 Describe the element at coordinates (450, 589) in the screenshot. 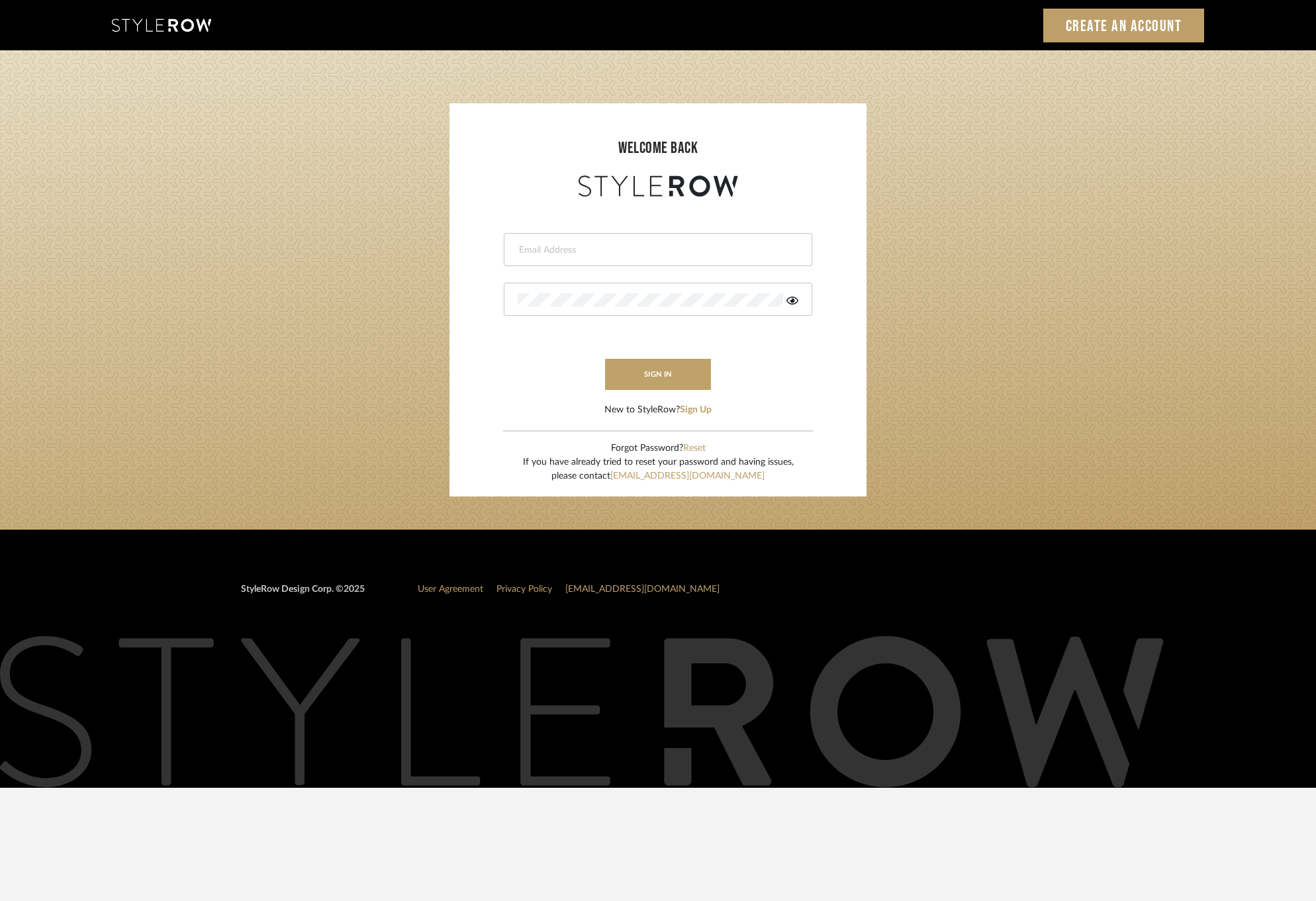

I see `a: User Agreement` at that location.